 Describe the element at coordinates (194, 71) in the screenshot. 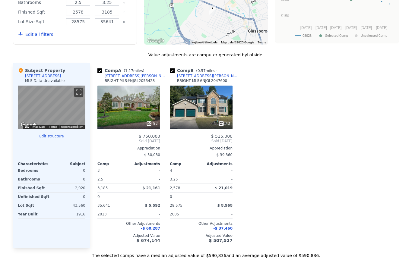

I see `div: Comp B` at that location.